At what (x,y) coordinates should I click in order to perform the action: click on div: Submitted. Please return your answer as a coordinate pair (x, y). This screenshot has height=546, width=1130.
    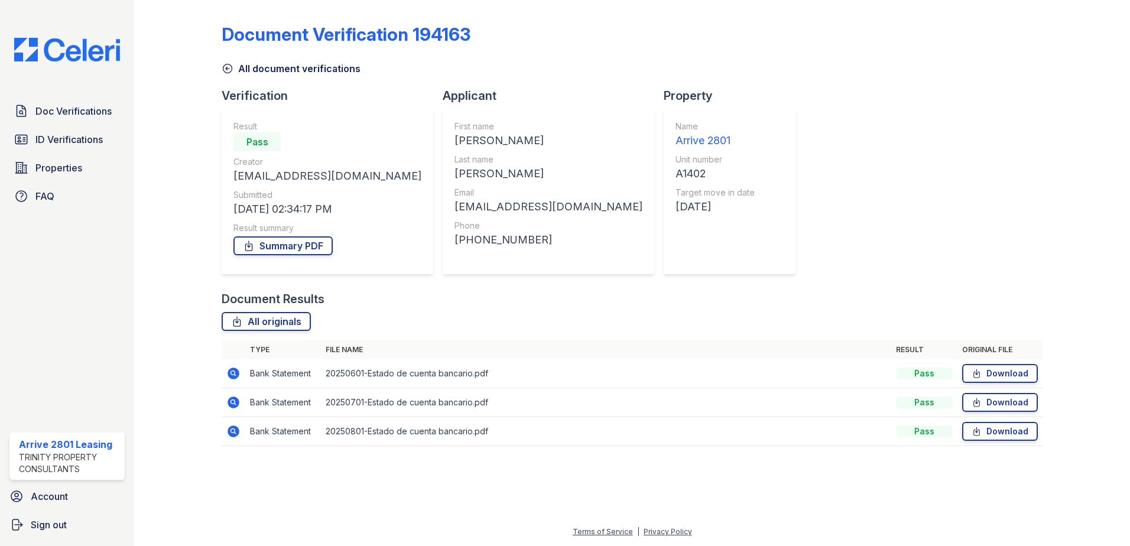
    Looking at the image, I should click on (327, 195).